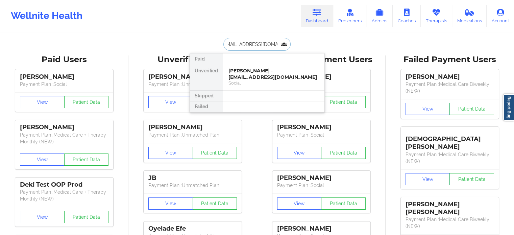 The image size is (514, 235). I want to click on div: Oyelade Efe, so click(193, 228).